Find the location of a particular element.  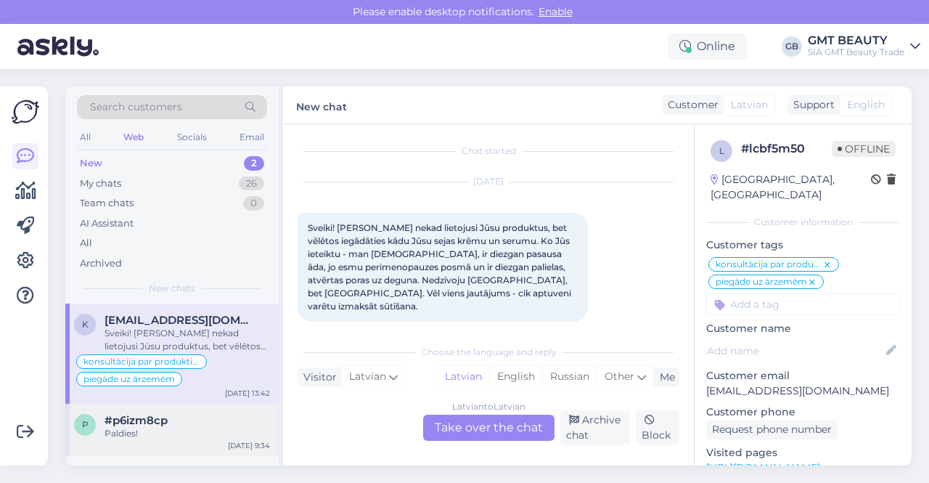

div: AI Assistant is located at coordinates (107, 224).